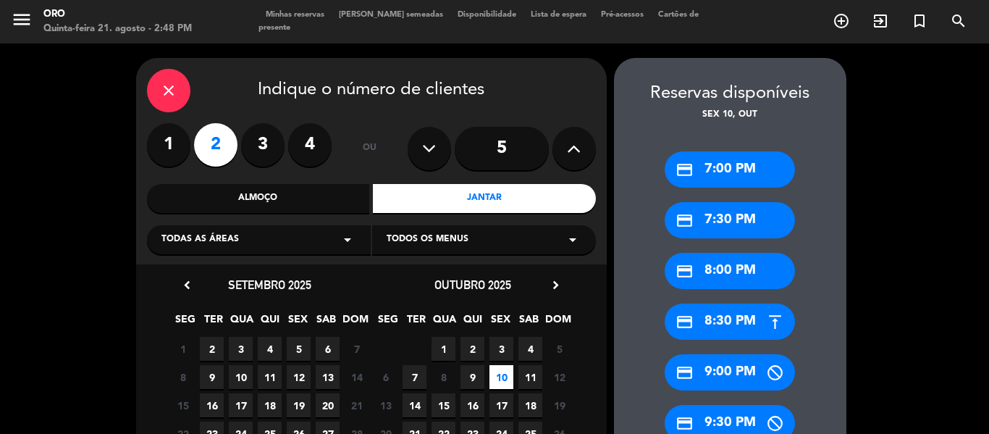 The width and height of the screenshot is (989, 434). Describe the element at coordinates (295, 14) in the screenshot. I see `span: Minhas reservas` at that location.